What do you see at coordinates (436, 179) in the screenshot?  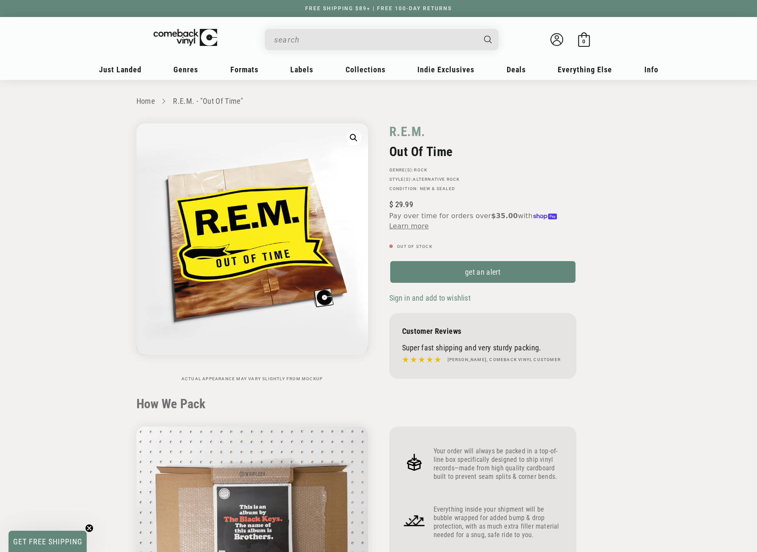 I see `a: Alternative Rock` at bounding box center [436, 179].